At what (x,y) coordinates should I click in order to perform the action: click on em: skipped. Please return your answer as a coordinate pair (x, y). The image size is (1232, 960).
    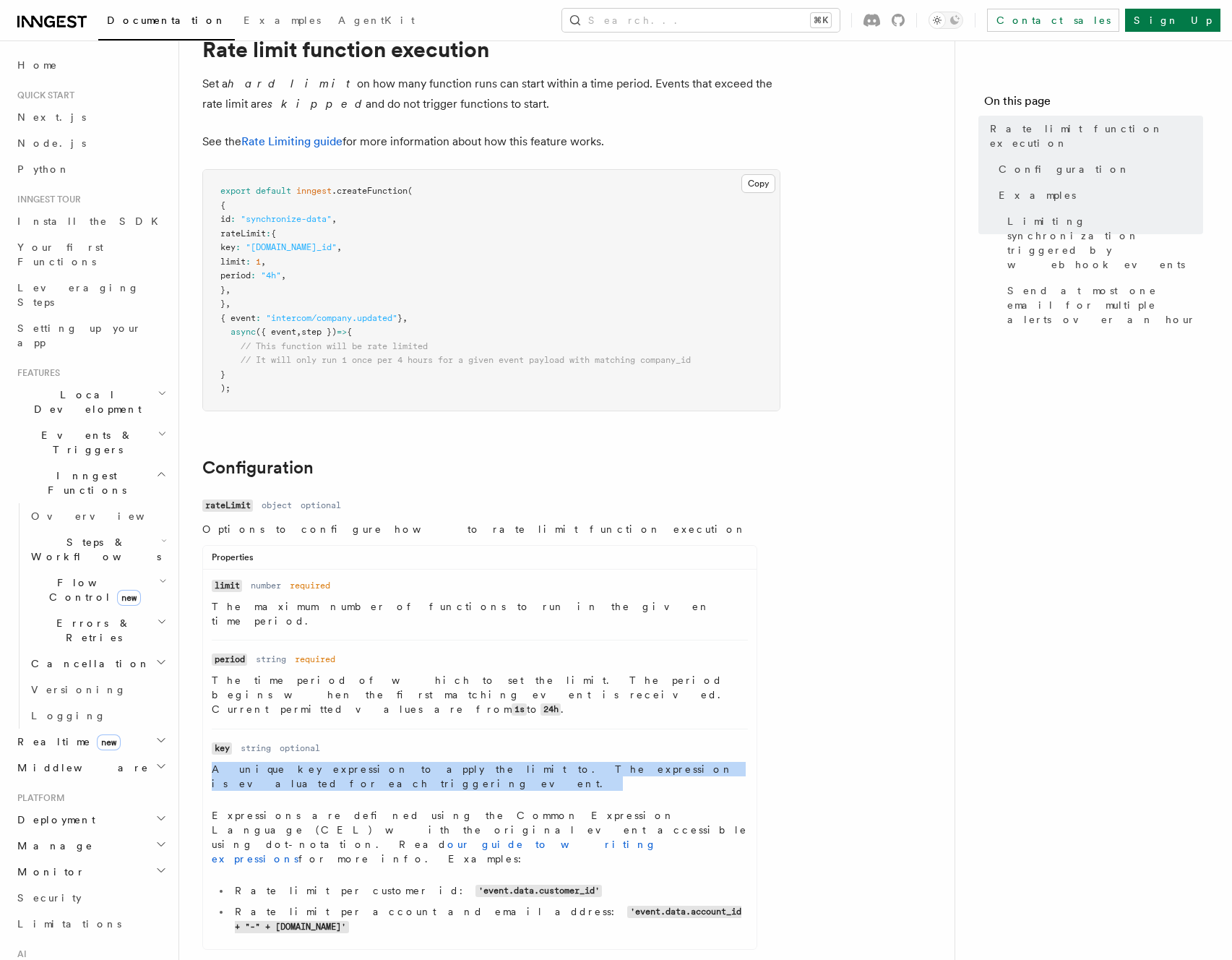
    Looking at the image, I should click on (316, 103).